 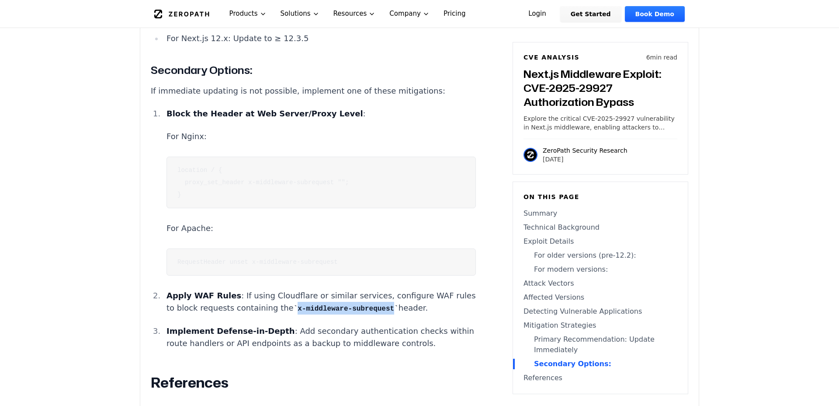 I want to click on a: Technical Background, so click(x=601, y=227).